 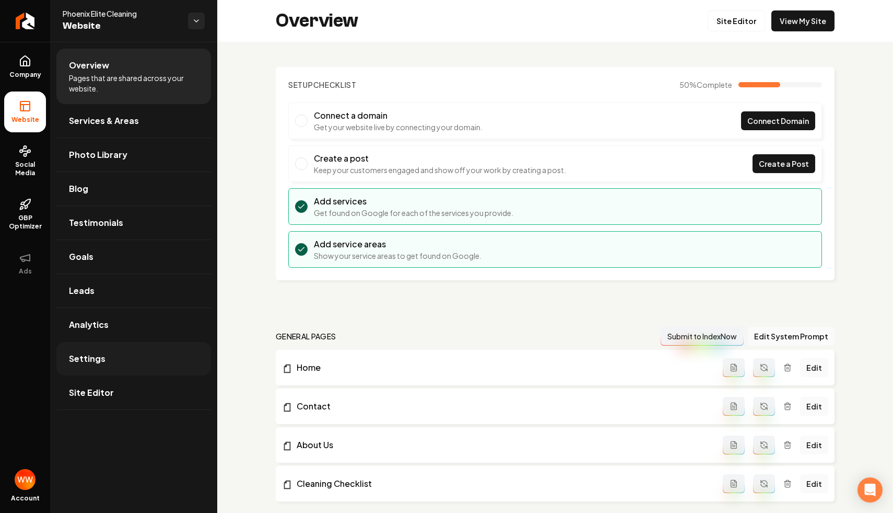 I want to click on a: About Us, so click(x=503, y=445).